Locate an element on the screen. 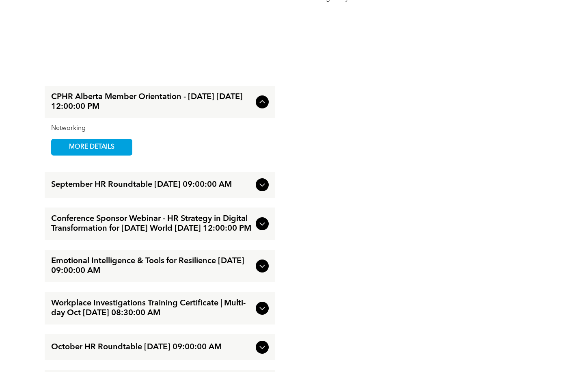 The width and height of the screenshot is (563, 372). div: Networking is located at coordinates (160, 128).